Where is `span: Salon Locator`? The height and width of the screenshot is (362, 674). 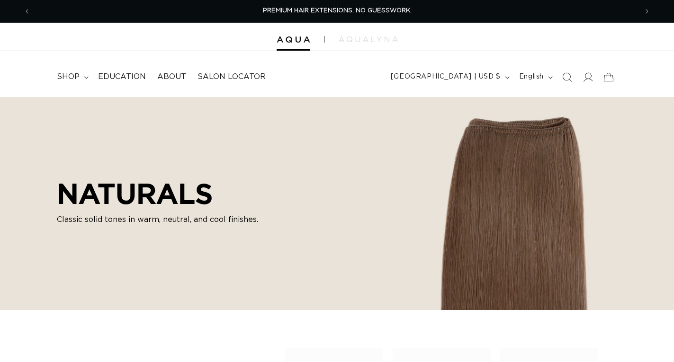
span: Salon Locator is located at coordinates (231, 77).